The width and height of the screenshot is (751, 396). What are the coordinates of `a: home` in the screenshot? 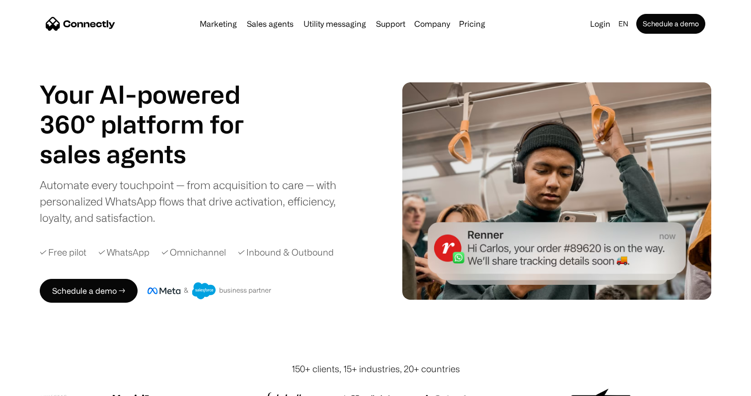 It's located at (80, 24).